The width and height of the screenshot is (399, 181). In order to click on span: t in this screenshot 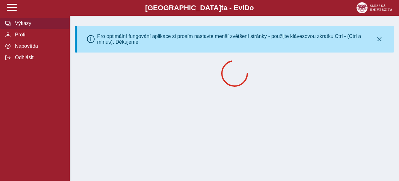, I will do `click(222, 8)`.